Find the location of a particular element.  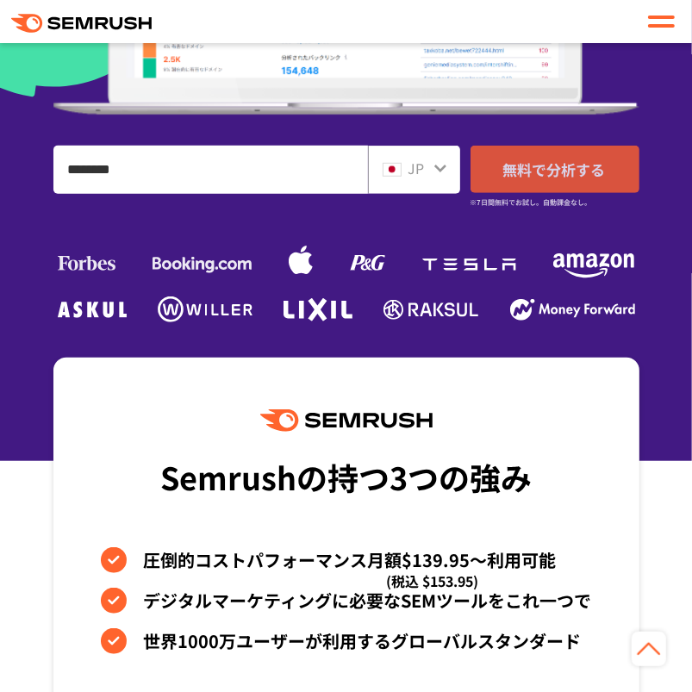

span: 無料で分析する is located at coordinates (554, 169).